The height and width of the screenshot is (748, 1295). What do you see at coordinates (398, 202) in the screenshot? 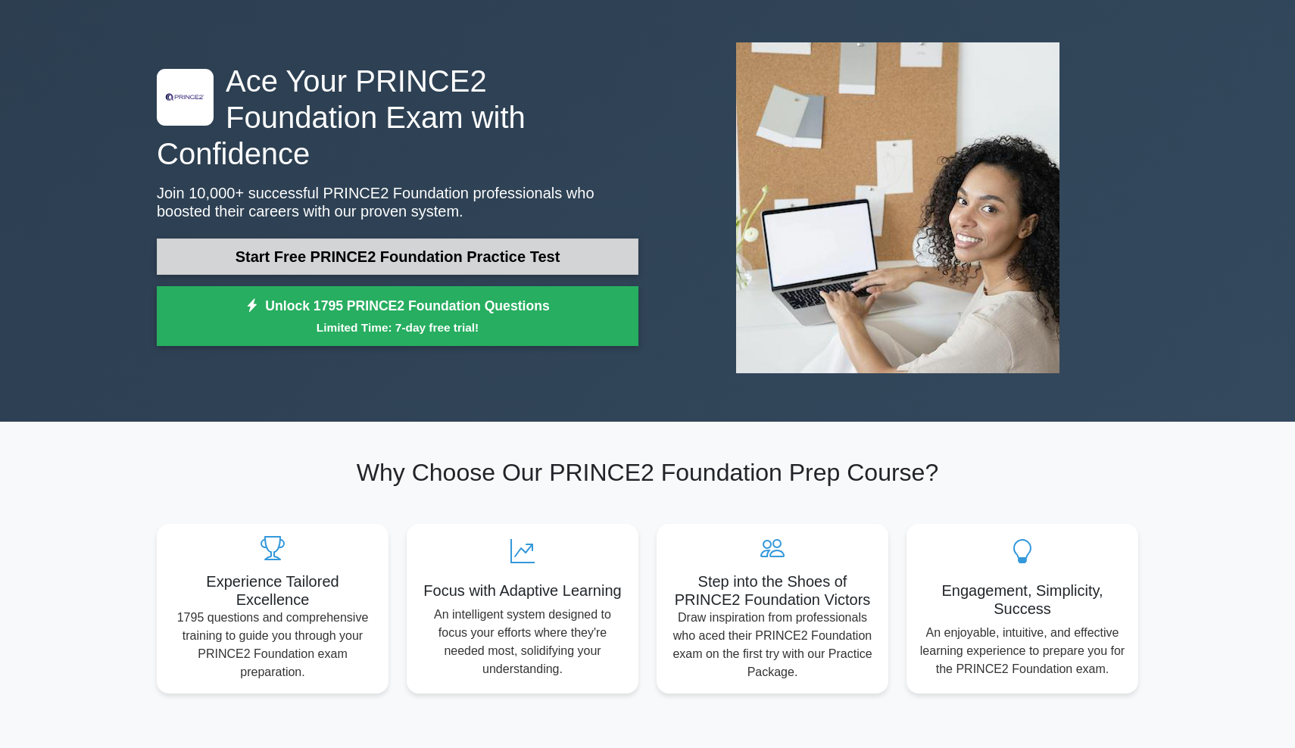
I see `p: Join 10,000+ successful PRINCE2 Foundation professionals who boosted their careers with our prove...` at bounding box center [398, 202].